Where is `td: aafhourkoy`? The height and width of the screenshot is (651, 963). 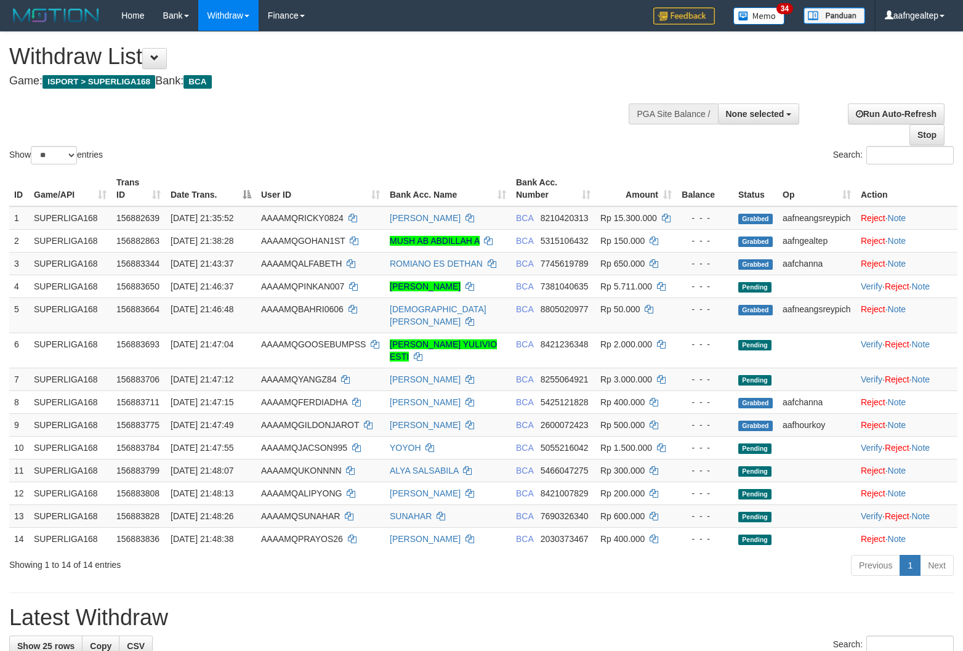
td: aafhourkoy is located at coordinates (816, 424).